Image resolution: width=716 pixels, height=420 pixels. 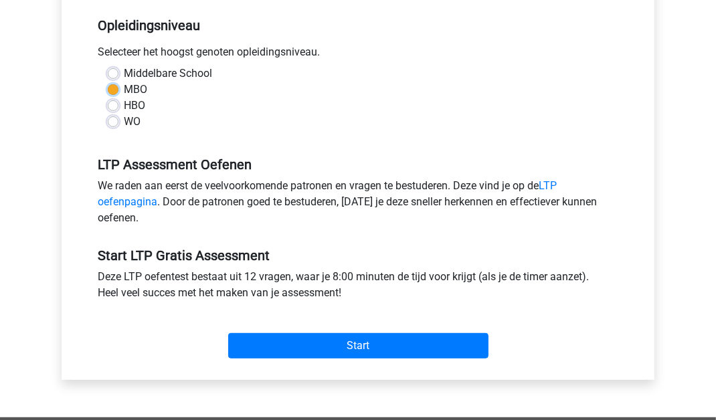 I want to click on h5: Start LTP Gratis Assessment, so click(x=358, y=256).